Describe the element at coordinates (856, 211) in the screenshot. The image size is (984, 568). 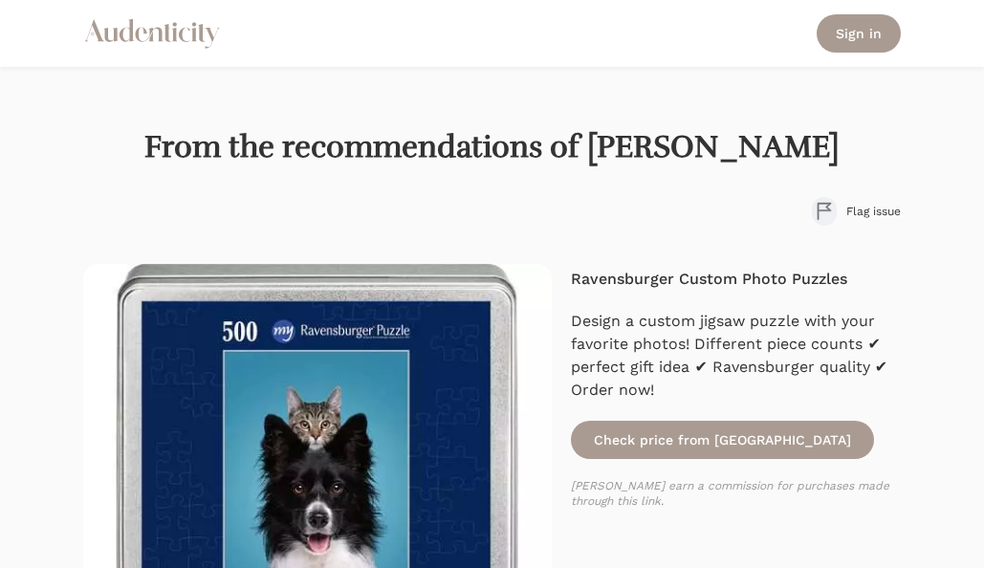
I see `button: Flag issue` at that location.